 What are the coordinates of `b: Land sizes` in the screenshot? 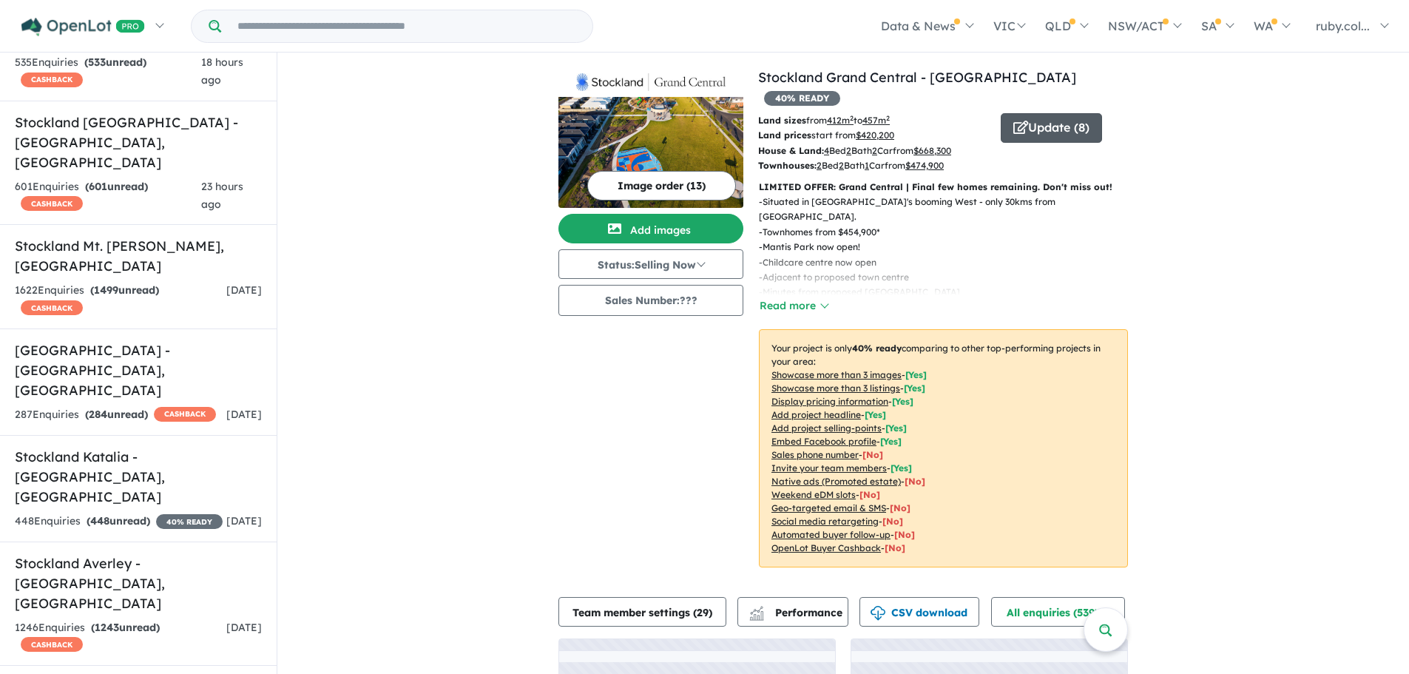 It's located at (782, 120).